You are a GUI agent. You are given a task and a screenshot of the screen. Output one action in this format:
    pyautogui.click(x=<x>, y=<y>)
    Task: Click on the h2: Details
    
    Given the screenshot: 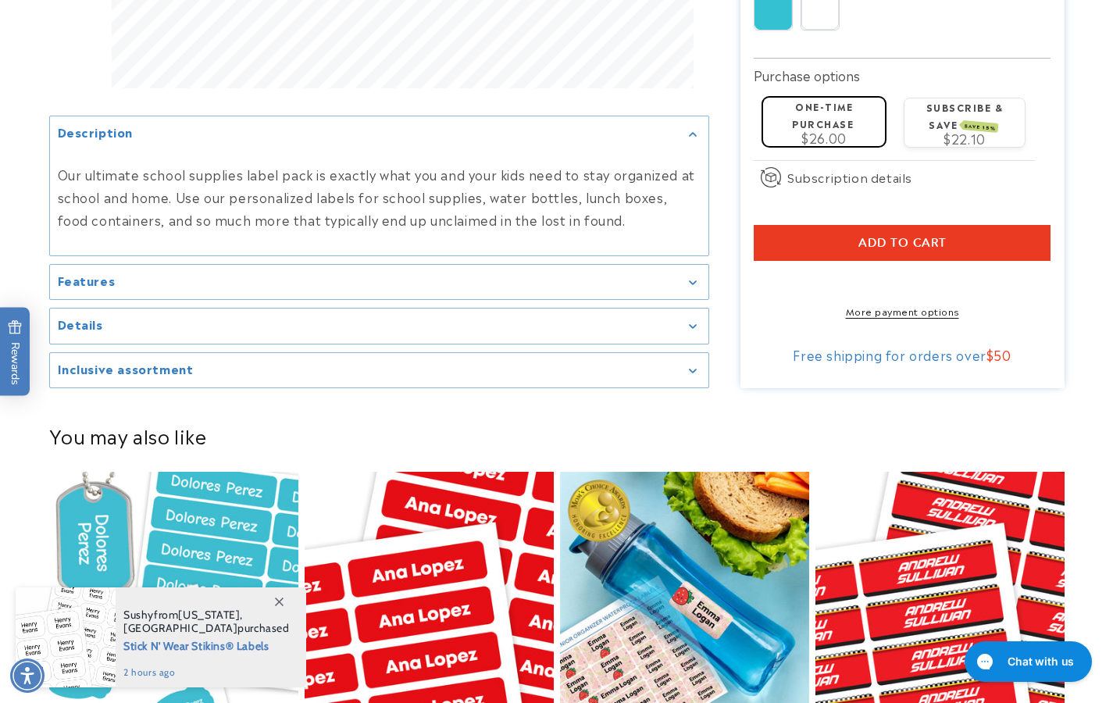 What is the action you would take?
    pyautogui.click(x=80, y=324)
    